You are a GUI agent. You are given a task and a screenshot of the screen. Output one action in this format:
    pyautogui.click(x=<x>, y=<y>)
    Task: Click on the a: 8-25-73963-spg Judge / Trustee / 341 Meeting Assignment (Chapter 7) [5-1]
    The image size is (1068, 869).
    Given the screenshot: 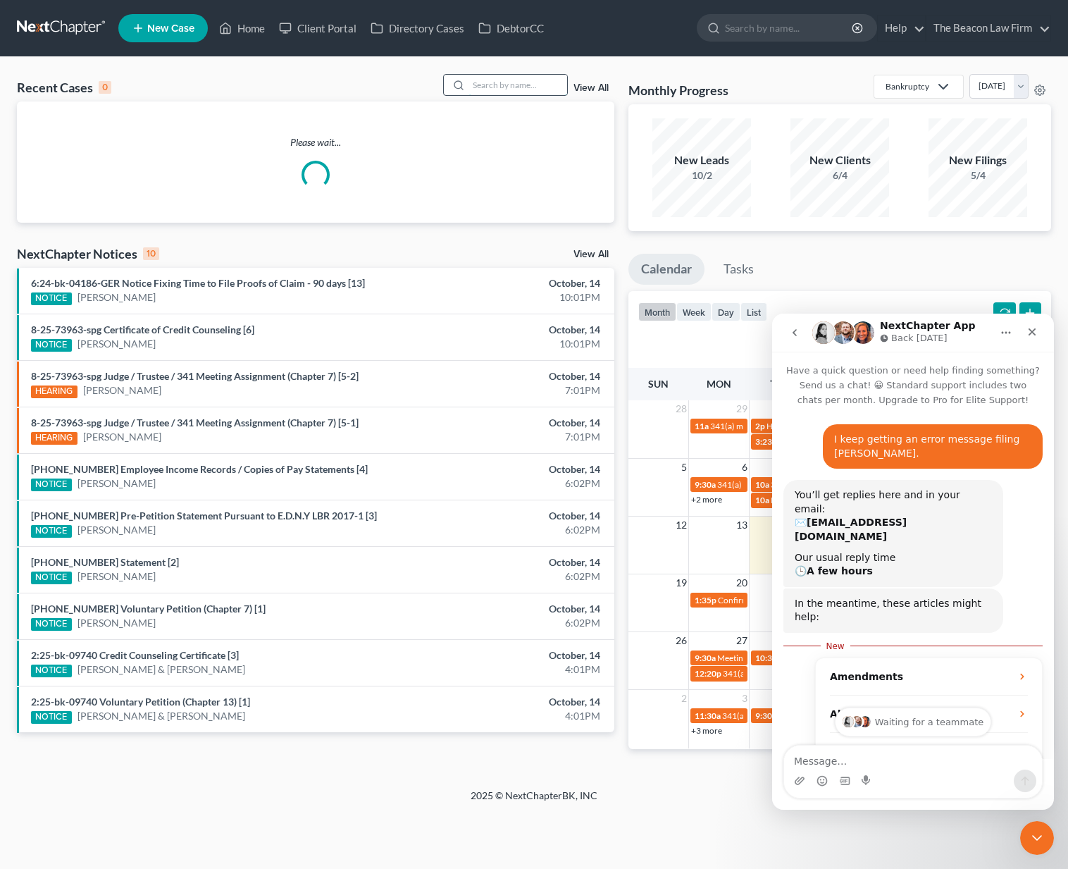 What is the action you would take?
    pyautogui.click(x=194, y=422)
    